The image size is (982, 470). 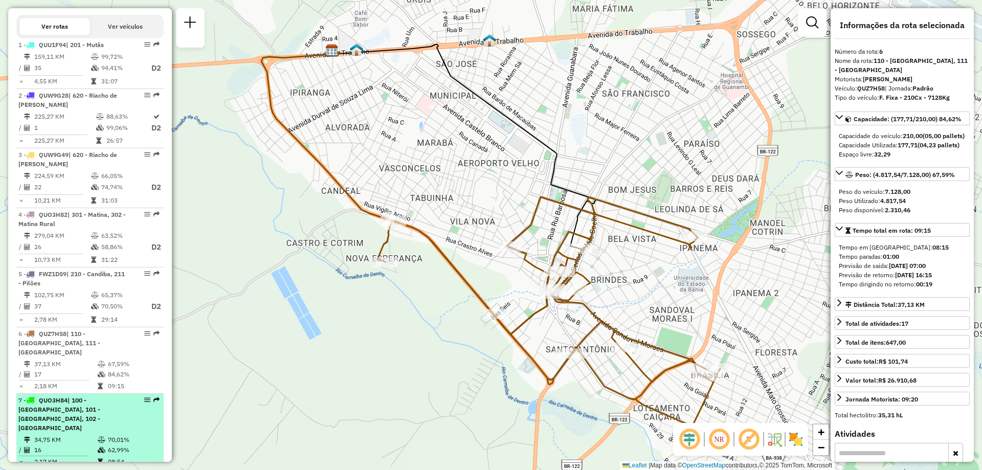 What do you see at coordinates (62, 260) in the screenshot?
I see `td: 10,73 KM` at bounding box center [62, 260].